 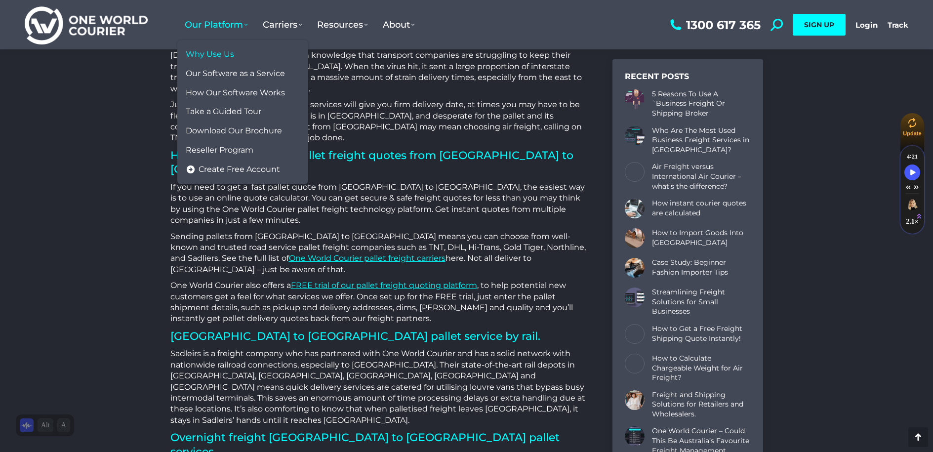 I want to click on span: Create Free Account, so click(x=239, y=169).